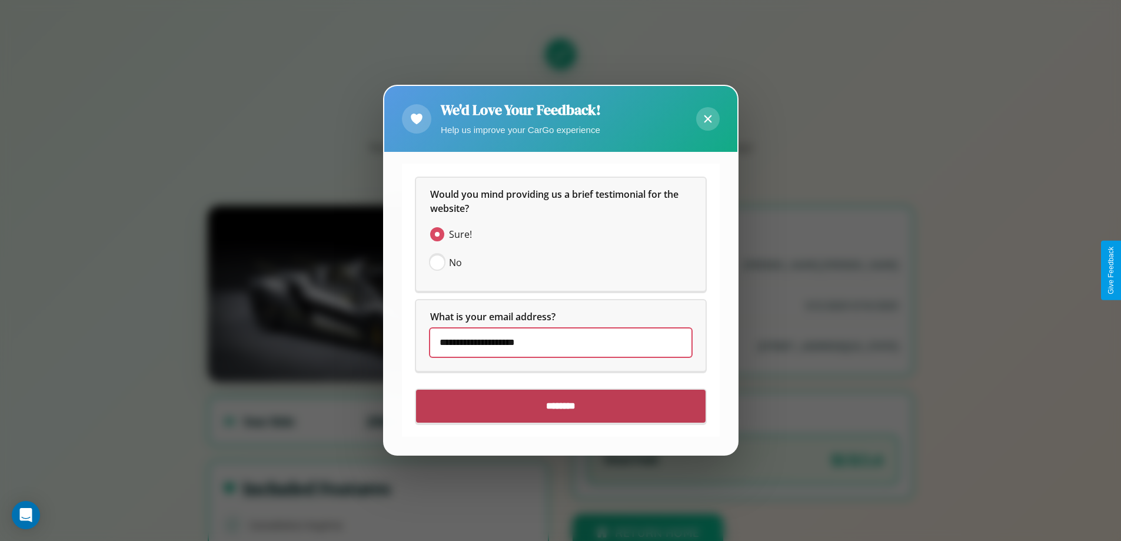 The height and width of the screenshot is (541, 1121). Describe the element at coordinates (521, 109) in the screenshot. I see `h2: We'd Love Your Feedback!` at that location.